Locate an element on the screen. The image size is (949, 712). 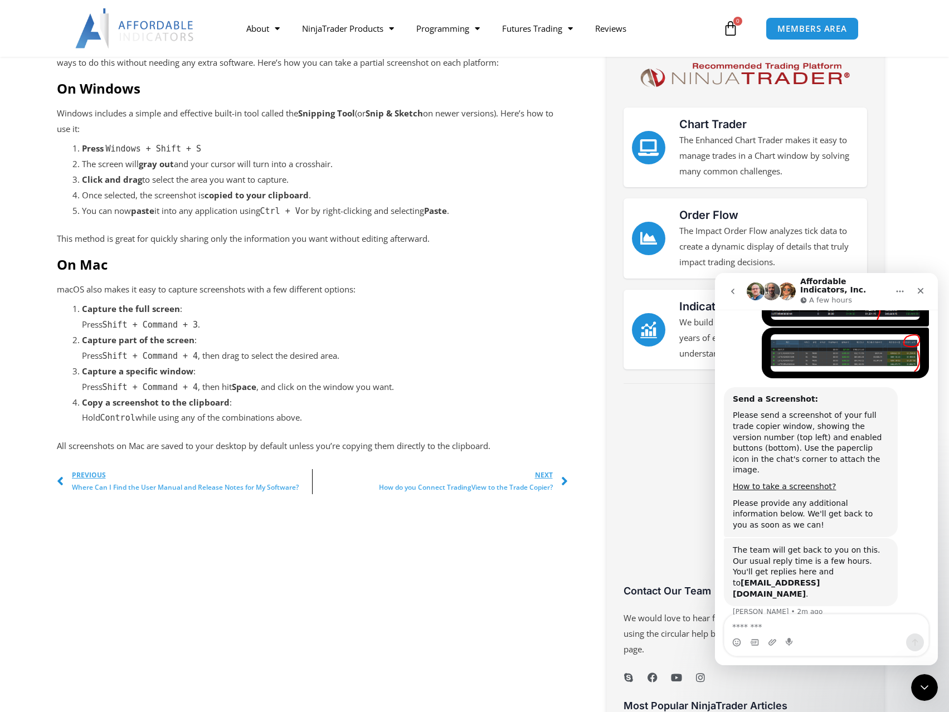
button: go back is located at coordinates (18, 18).